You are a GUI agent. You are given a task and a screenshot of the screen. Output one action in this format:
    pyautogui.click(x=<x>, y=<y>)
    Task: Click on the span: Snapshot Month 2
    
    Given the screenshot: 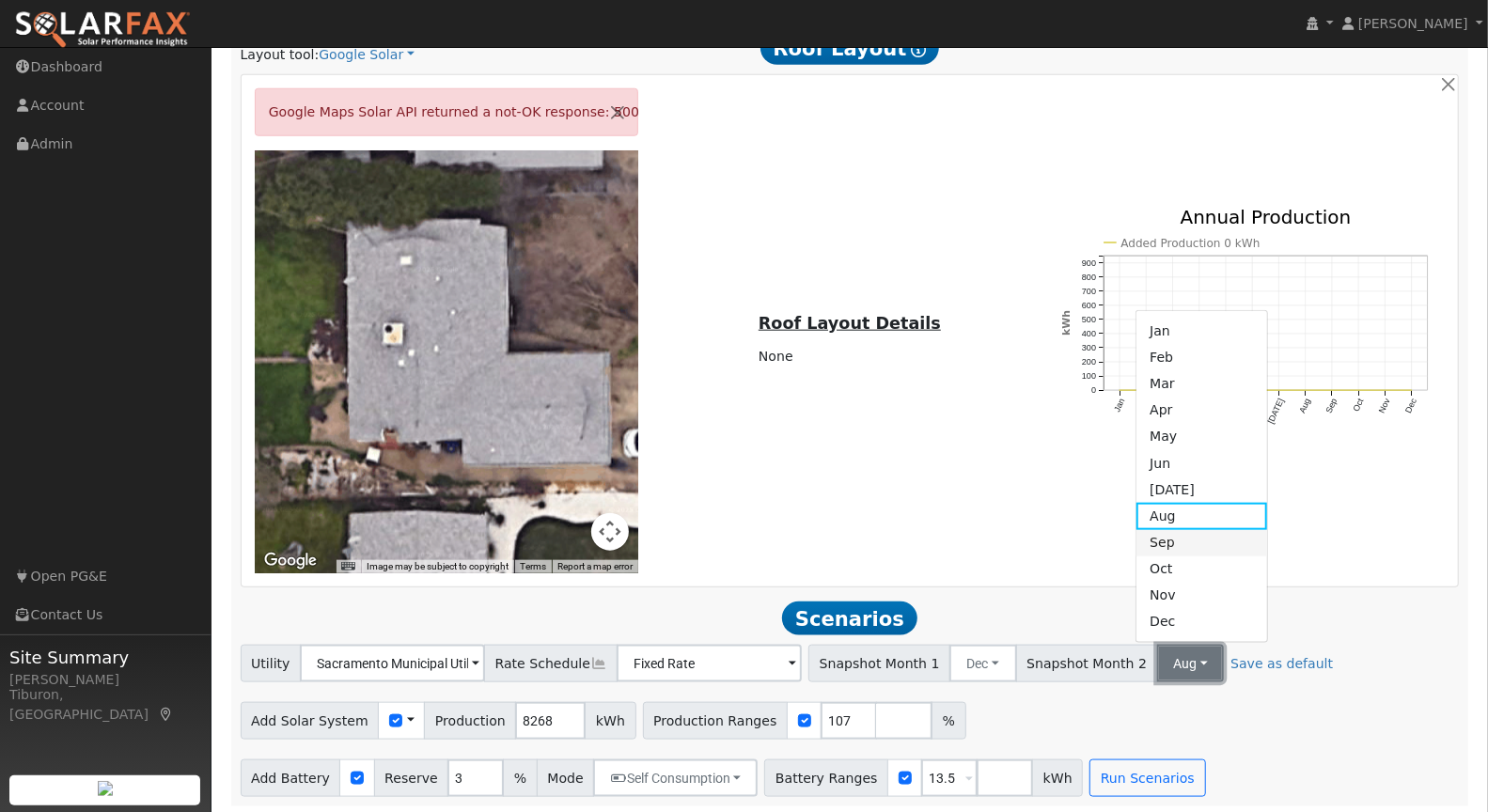 What is the action you would take?
    pyautogui.click(x=1086, y=663)
    